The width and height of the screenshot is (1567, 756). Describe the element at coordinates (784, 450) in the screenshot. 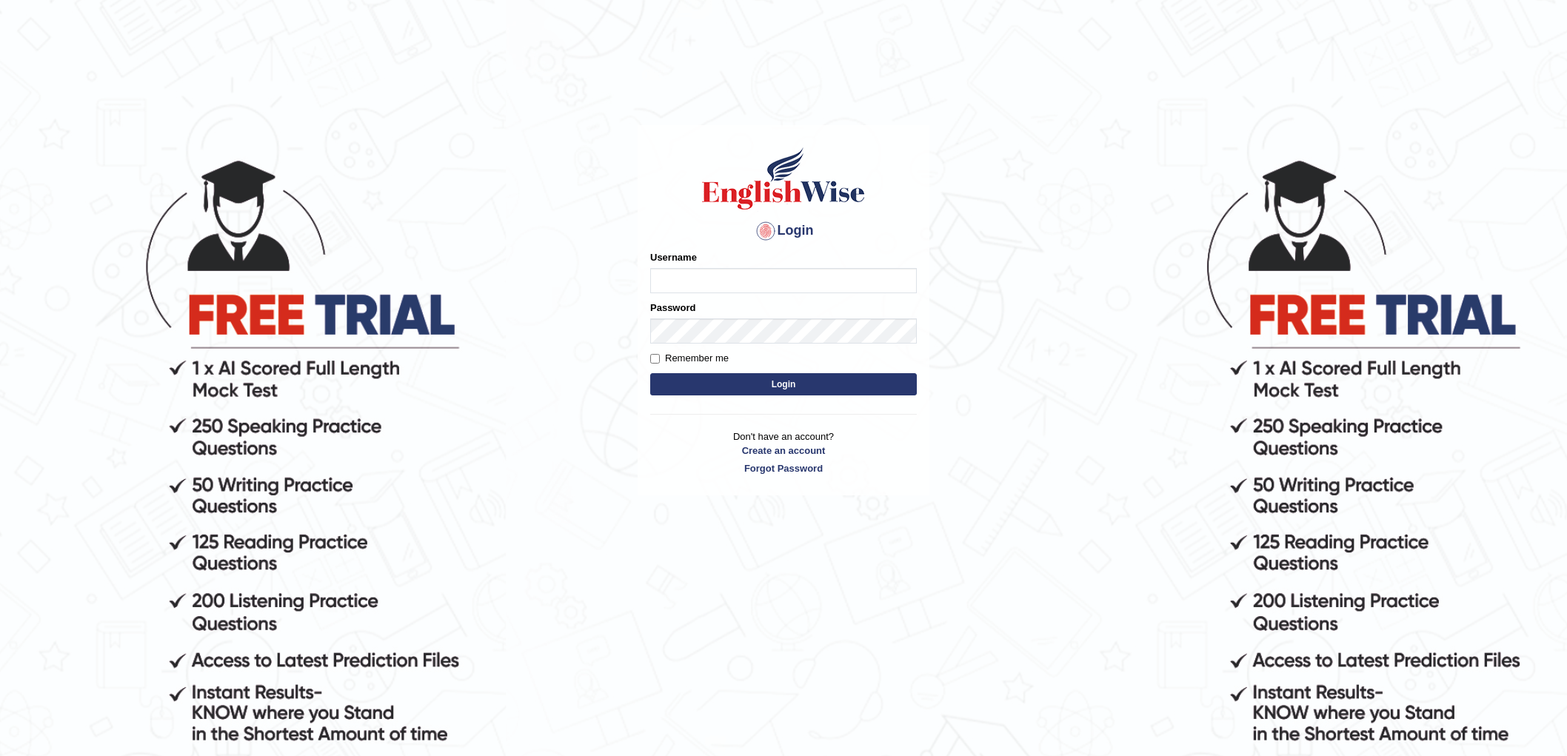

I see `a: Create an account` at that location.